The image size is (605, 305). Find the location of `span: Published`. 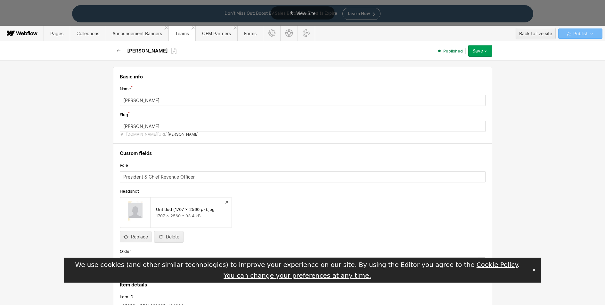

span: Published is located at coordinates (453, 51).